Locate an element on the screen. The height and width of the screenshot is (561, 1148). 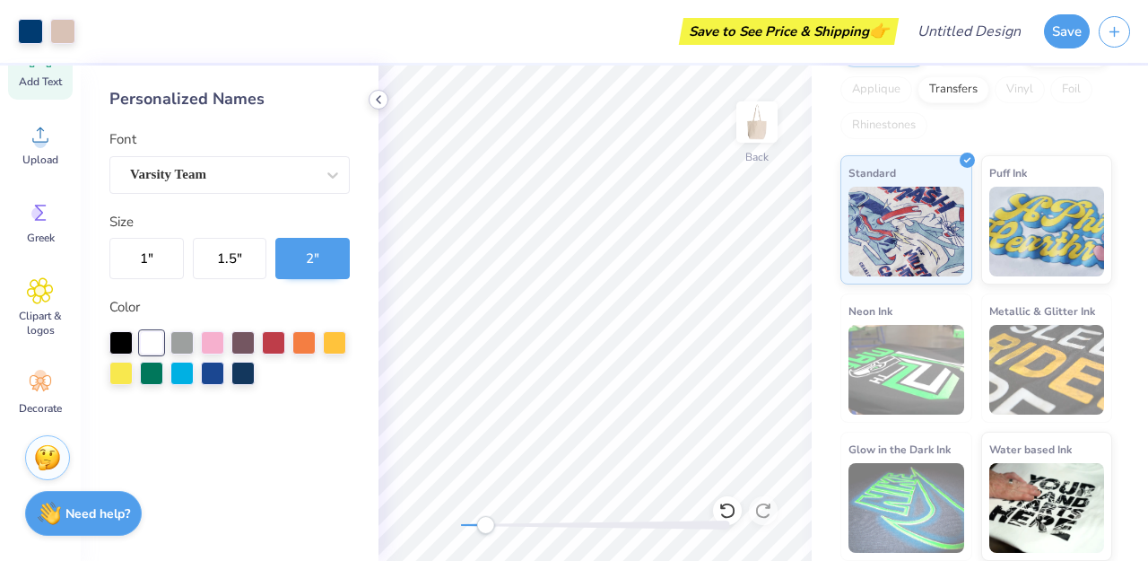
div: Rhinestones is located at coordinates (884, 126).